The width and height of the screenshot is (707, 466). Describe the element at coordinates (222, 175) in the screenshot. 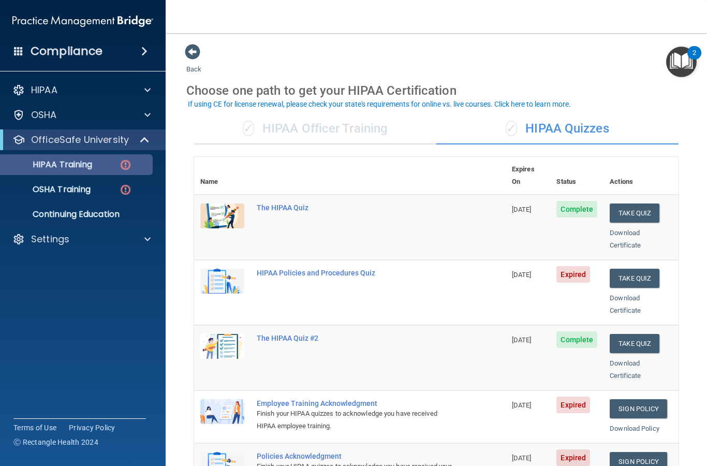

I see `th: Name` at that location.